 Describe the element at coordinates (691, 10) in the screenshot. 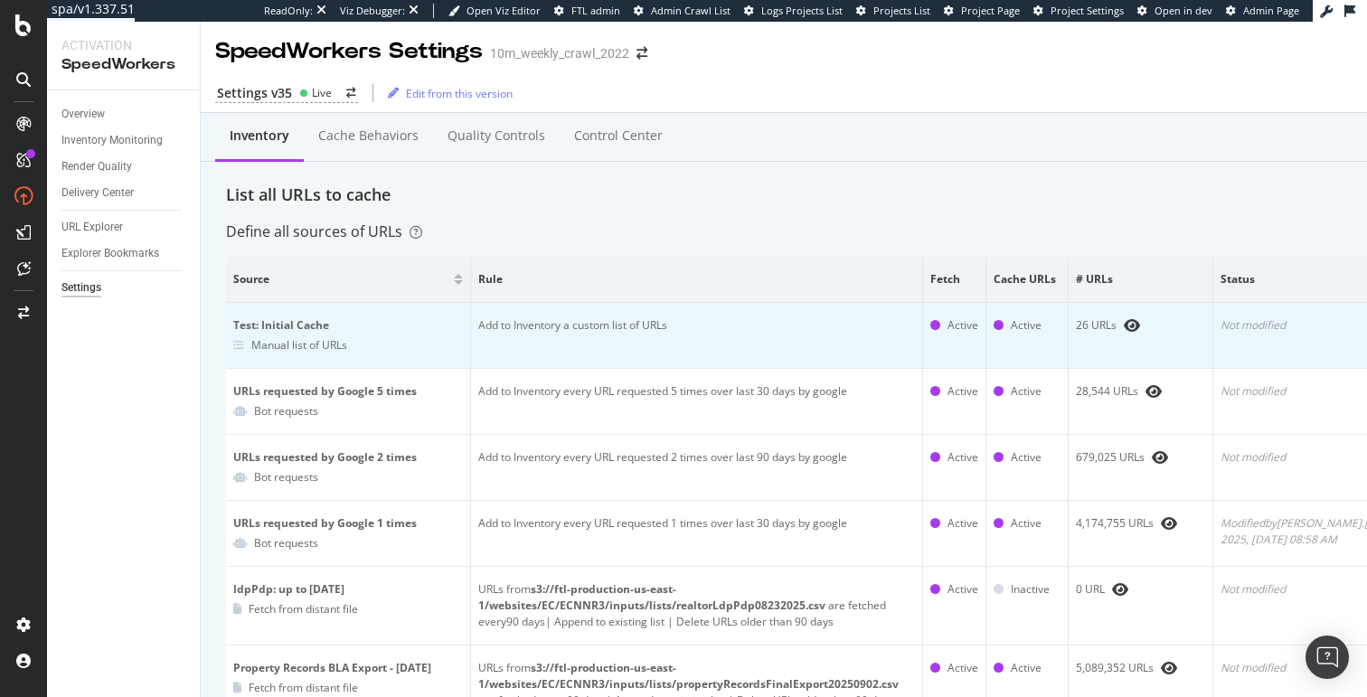

I see `span: Admin Crawl List` at that location.